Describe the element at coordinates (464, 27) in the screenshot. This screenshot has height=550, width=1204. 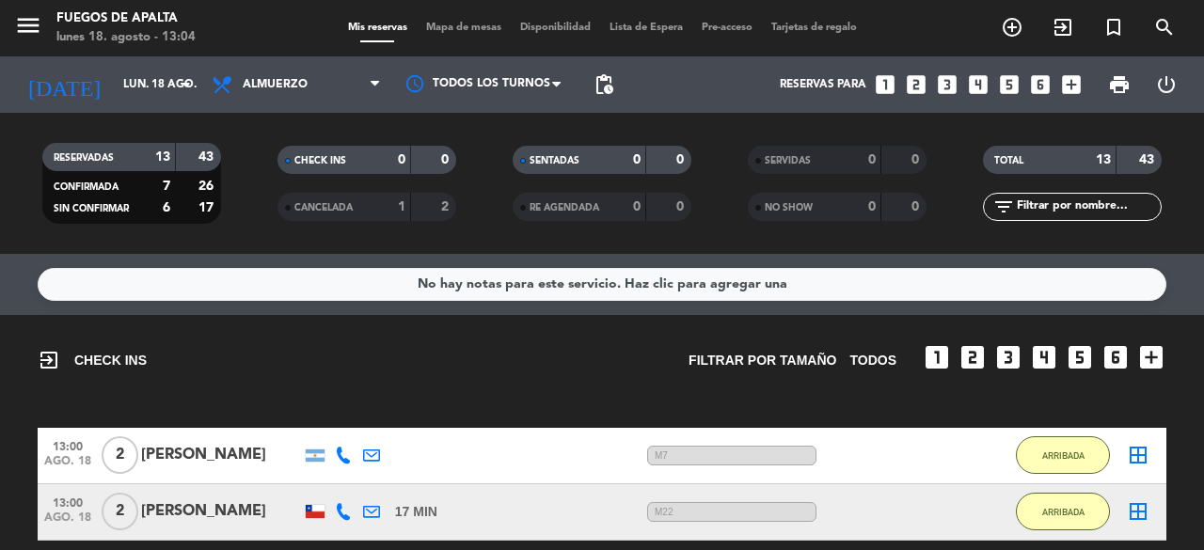
I see `span: Mapa de mesas` at that location.